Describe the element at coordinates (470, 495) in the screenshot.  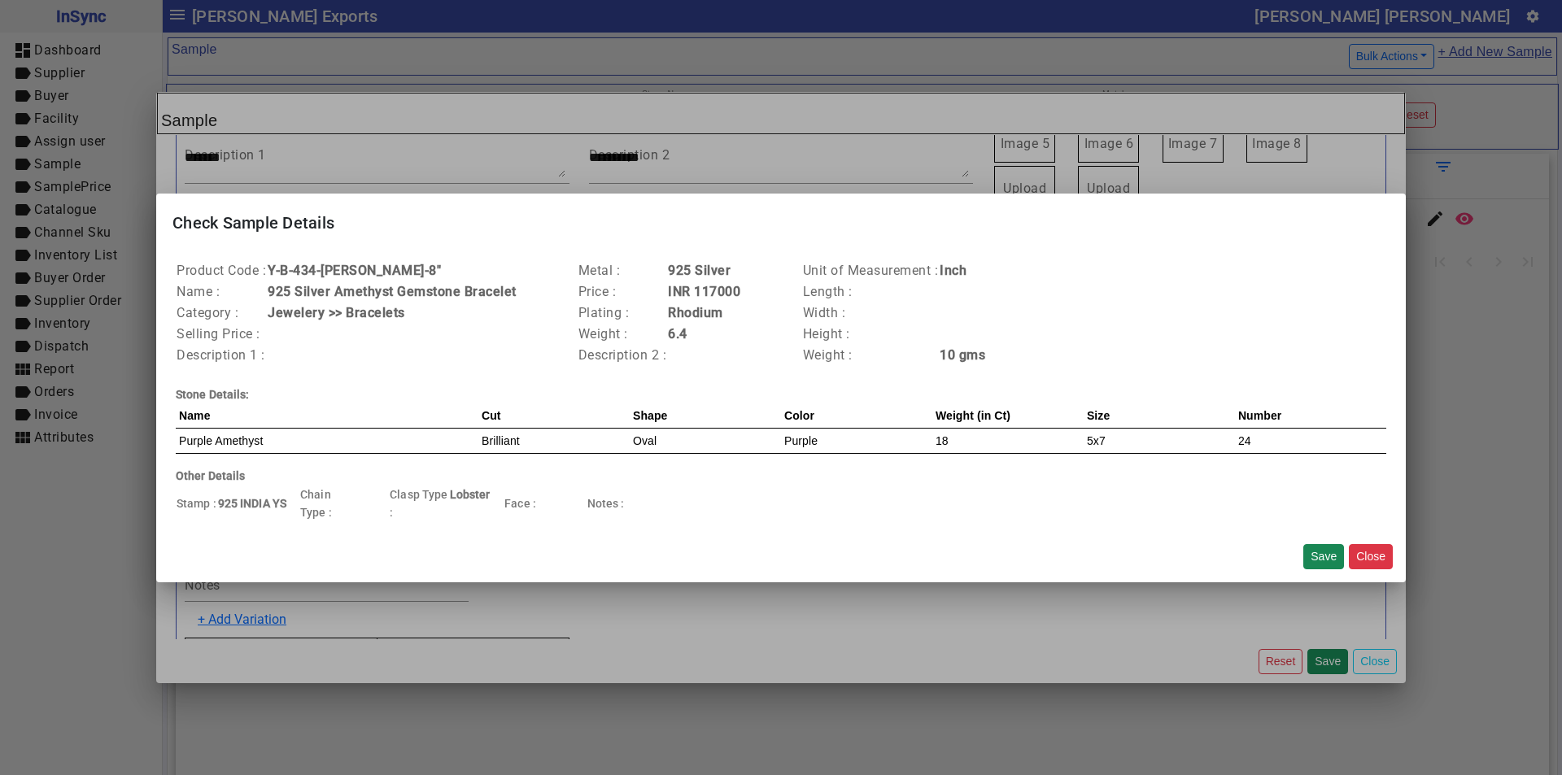
I see `b: Lobster` at that location.